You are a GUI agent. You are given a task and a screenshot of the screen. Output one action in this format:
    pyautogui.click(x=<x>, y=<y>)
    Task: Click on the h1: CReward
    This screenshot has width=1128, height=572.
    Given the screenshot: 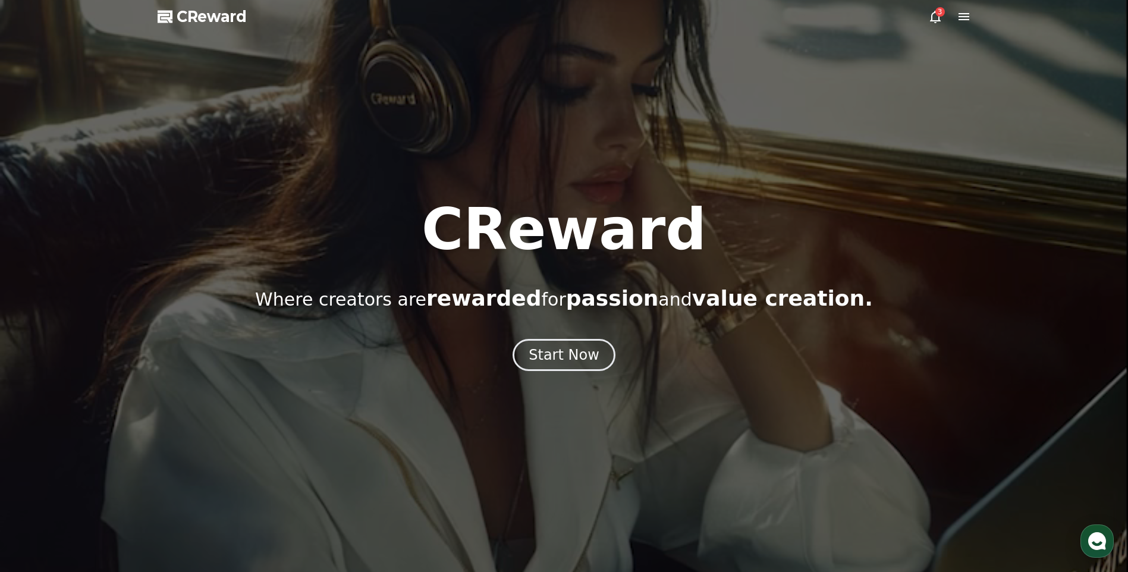 What is the action you would take?
    pyautogui.click(x=564, y=229)
    